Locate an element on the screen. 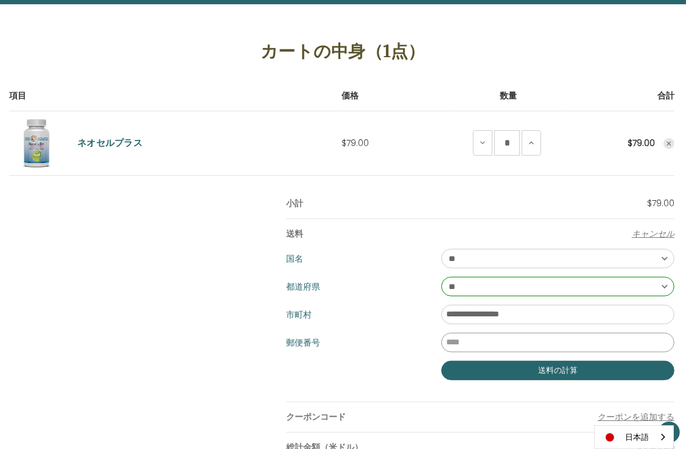 The image size is (686, 449). input: NeoCell Plus is located at coordinates (507, 143).